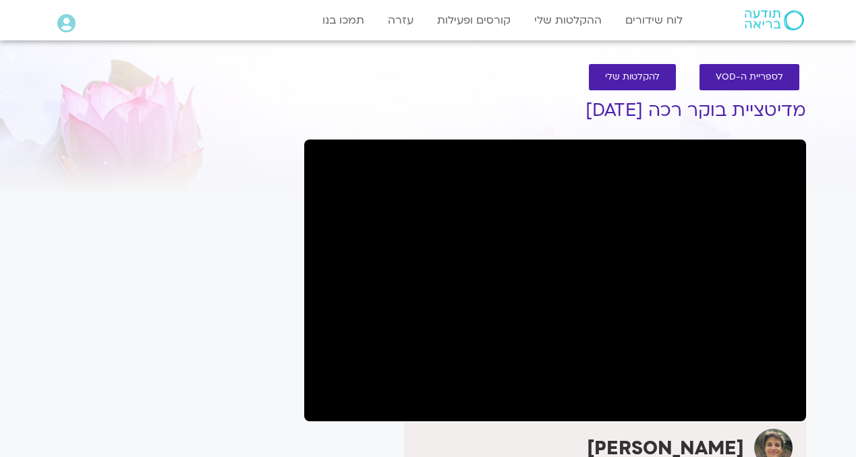 Image resolution: width=856 pixels, height=457 pixels. Describe the element at coordinates (750, 77) in the screenshot. I see `span: לספריית ה-VOD` at that location.